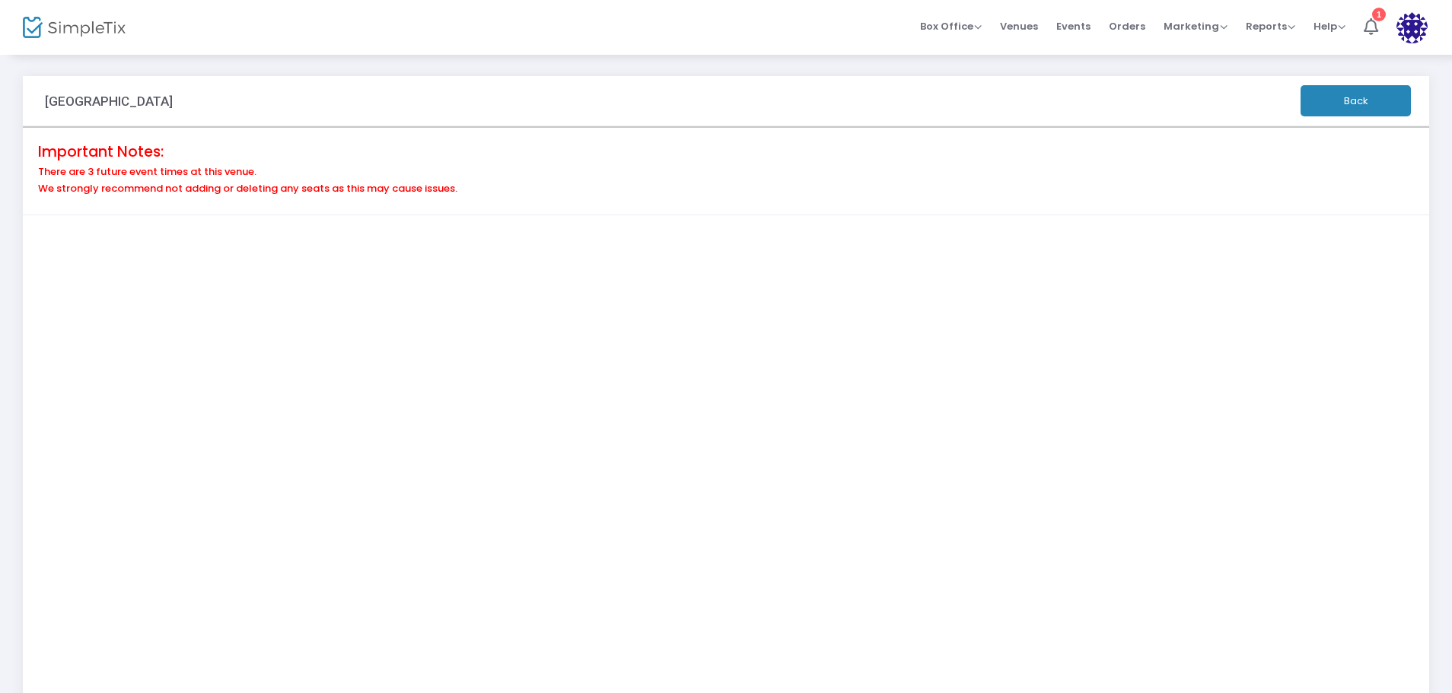  What do you see at coordinates (950, 26) in the screenshot?
I see `span: Box Office` at bounding box center [950, 26].